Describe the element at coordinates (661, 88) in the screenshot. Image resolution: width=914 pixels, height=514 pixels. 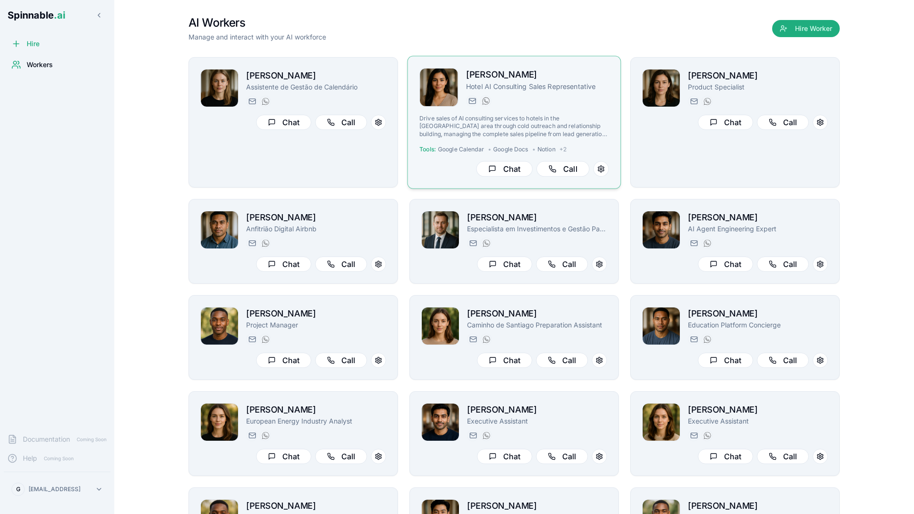
I see `img: Amelia Green` at that location.